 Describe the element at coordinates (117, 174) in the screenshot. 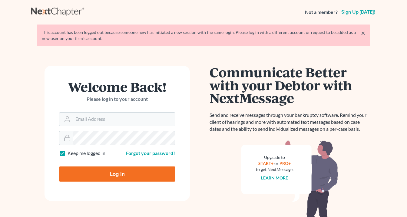

I see `input: Log In` at that location.